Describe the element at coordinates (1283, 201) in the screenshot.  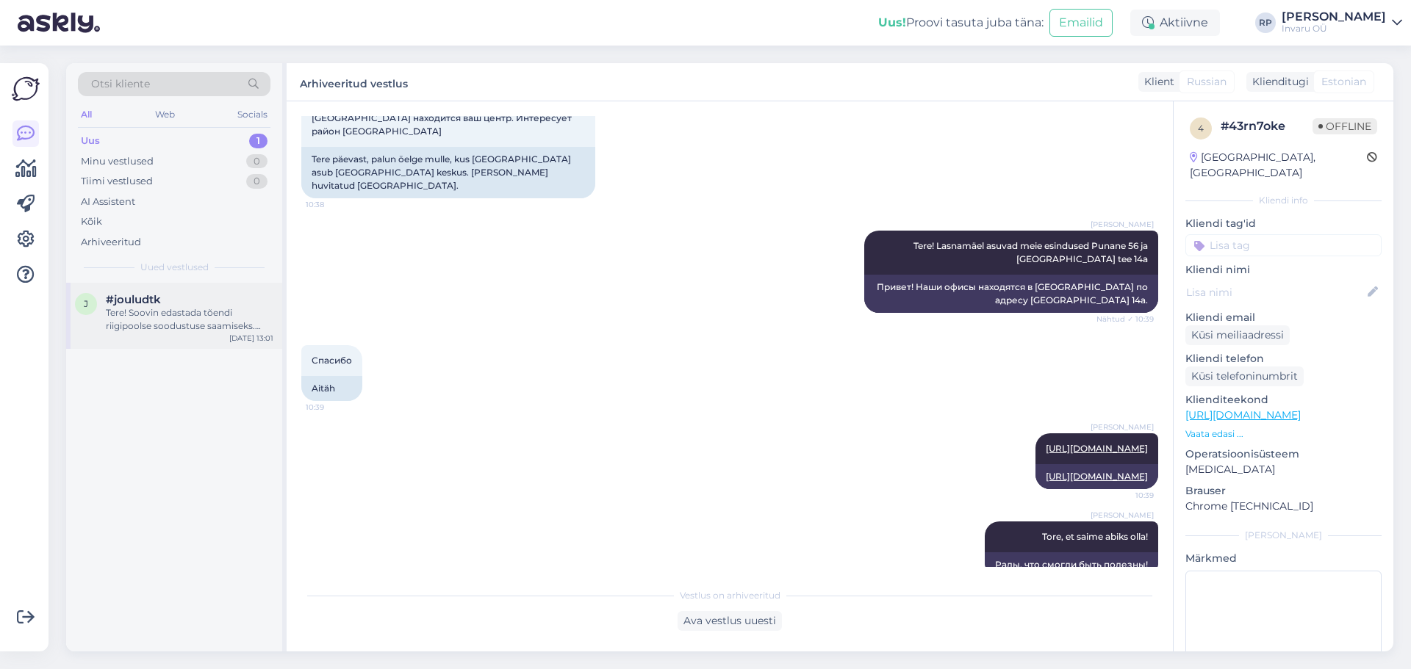
I see `div: Kliendi info` at that location.